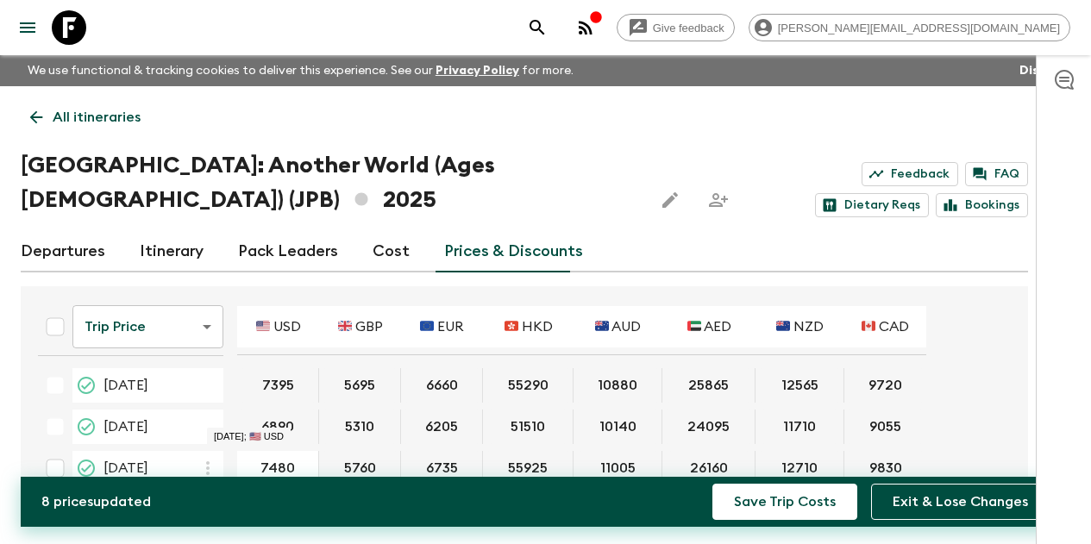 The width and height of the screenshot is (1091, 544). What do you see at coordinates (85, 117) in the screenshot?
I see `a: All itineraries` at bounding box center [85, 117].